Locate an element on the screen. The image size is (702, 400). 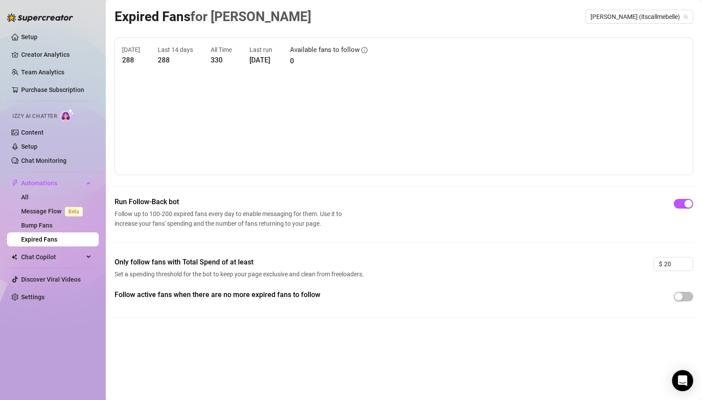
a: Team Analytics is located at coordinates (43, 72).